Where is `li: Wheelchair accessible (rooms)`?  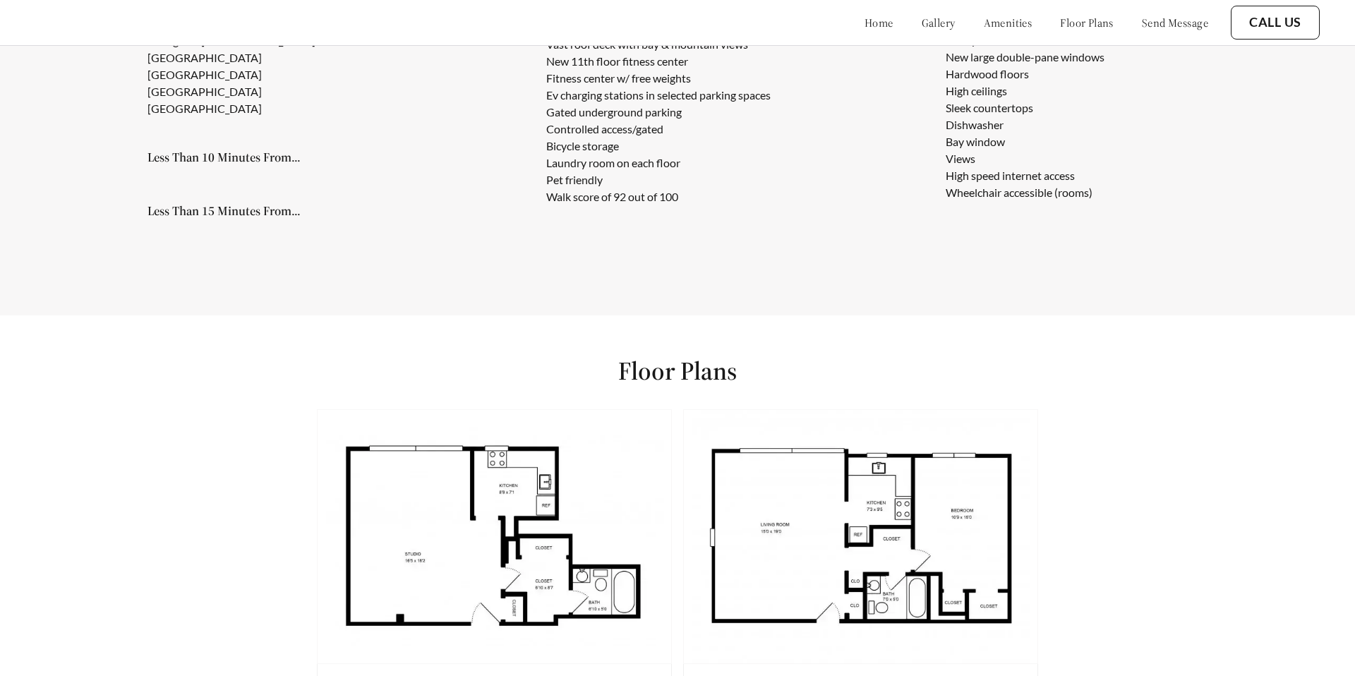 li: Wheelchair accessible (rooms) is located at coordinates (1025, 193).